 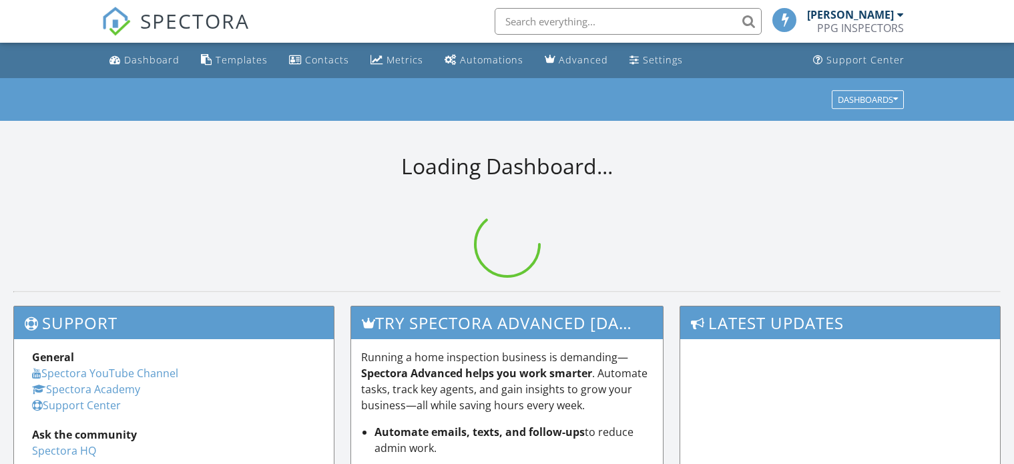 What do you see at coordinates (144, 60) in the screenshot?
I see `a: Dashboard` at bounding box center [144, 60].